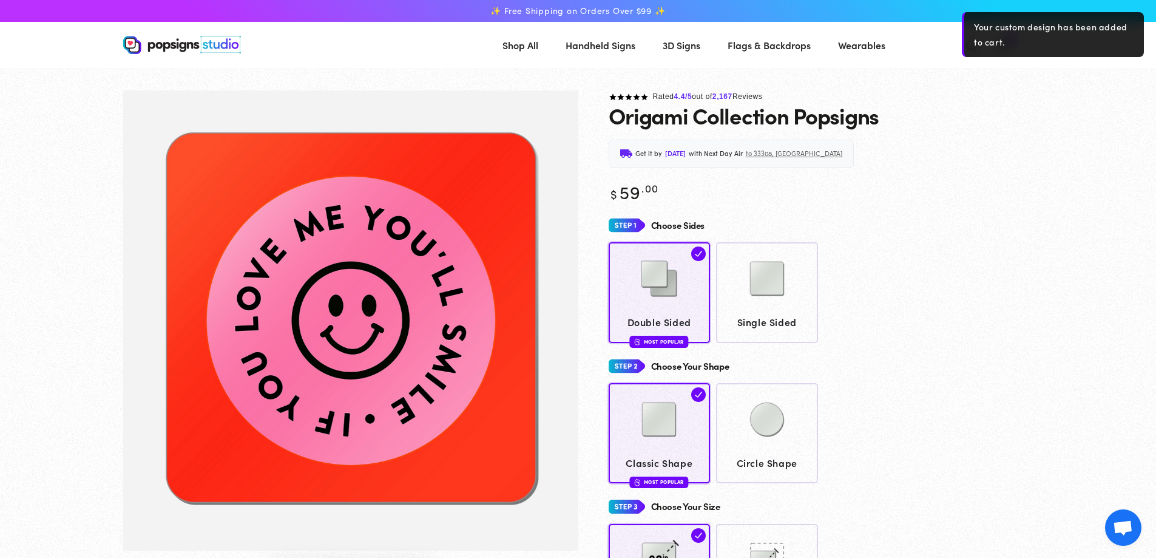 The image size is (1156, 558). What do you see at coordinates (769, 45) in the screenshot?
I see `a: Flags & Backdrops` at bounding box center [769, 45].